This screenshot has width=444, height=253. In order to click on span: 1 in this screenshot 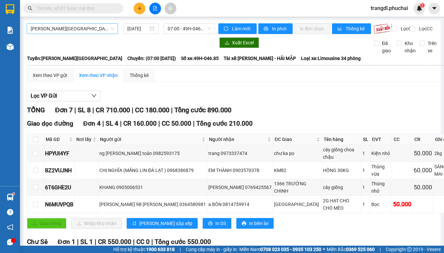, I will do `click(422, 5)`.